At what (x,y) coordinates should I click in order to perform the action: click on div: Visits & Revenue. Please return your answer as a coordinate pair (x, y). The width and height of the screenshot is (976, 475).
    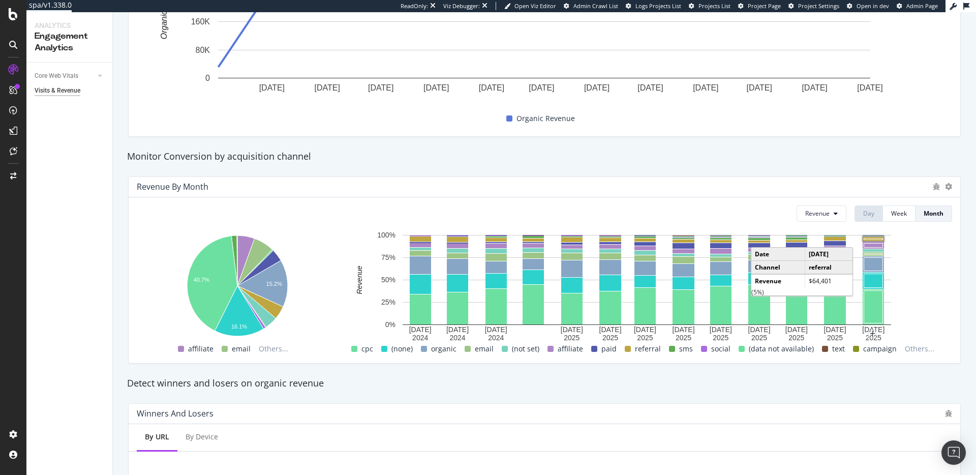
    Looking at the image, I should click on (57, 91).